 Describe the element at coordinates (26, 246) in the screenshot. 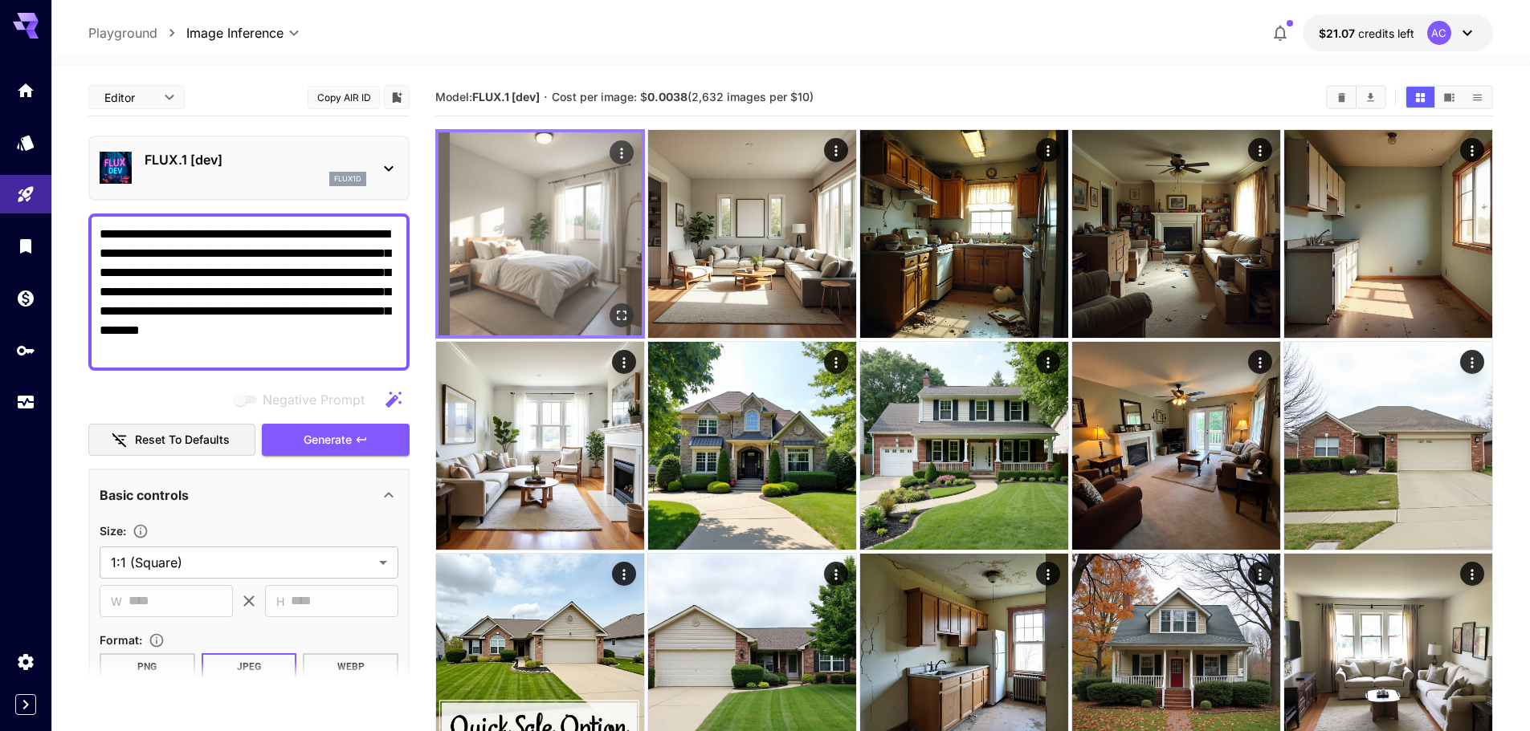

I see `div: Library` at that location.